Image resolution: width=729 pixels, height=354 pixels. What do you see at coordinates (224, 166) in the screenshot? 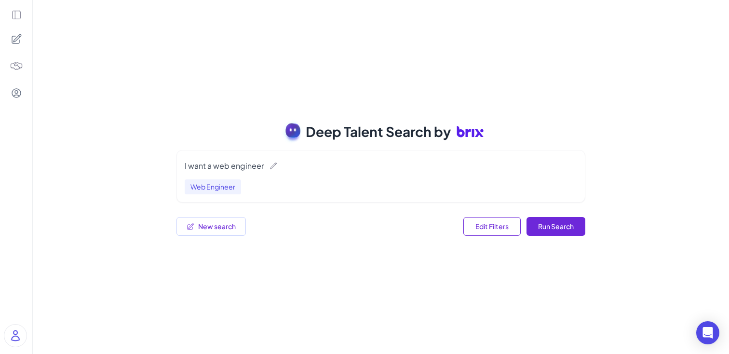
I see `div: I want a web engineer` at bounding box center [224, 166].